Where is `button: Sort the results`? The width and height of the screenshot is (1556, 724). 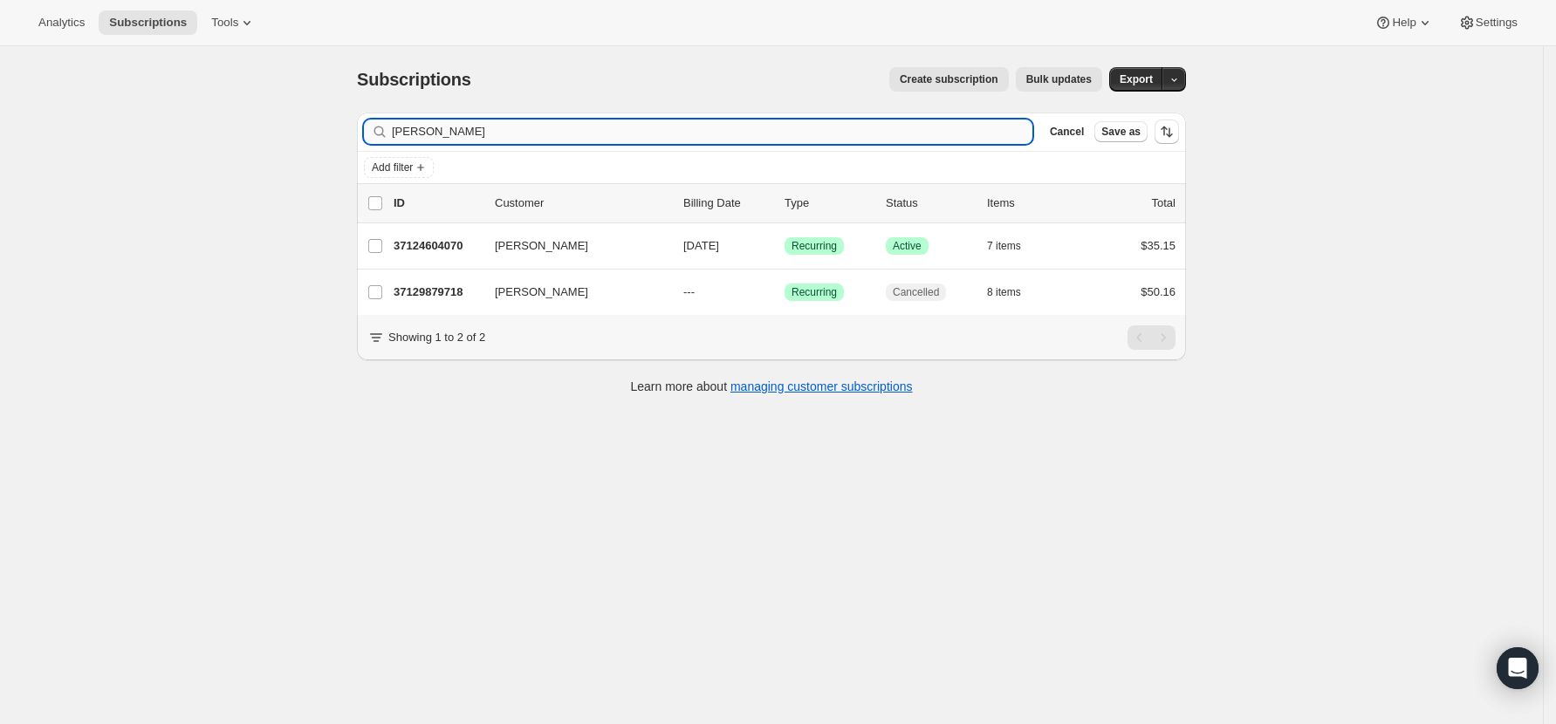 button: Sort the results is located at coordinates (1167, 132).